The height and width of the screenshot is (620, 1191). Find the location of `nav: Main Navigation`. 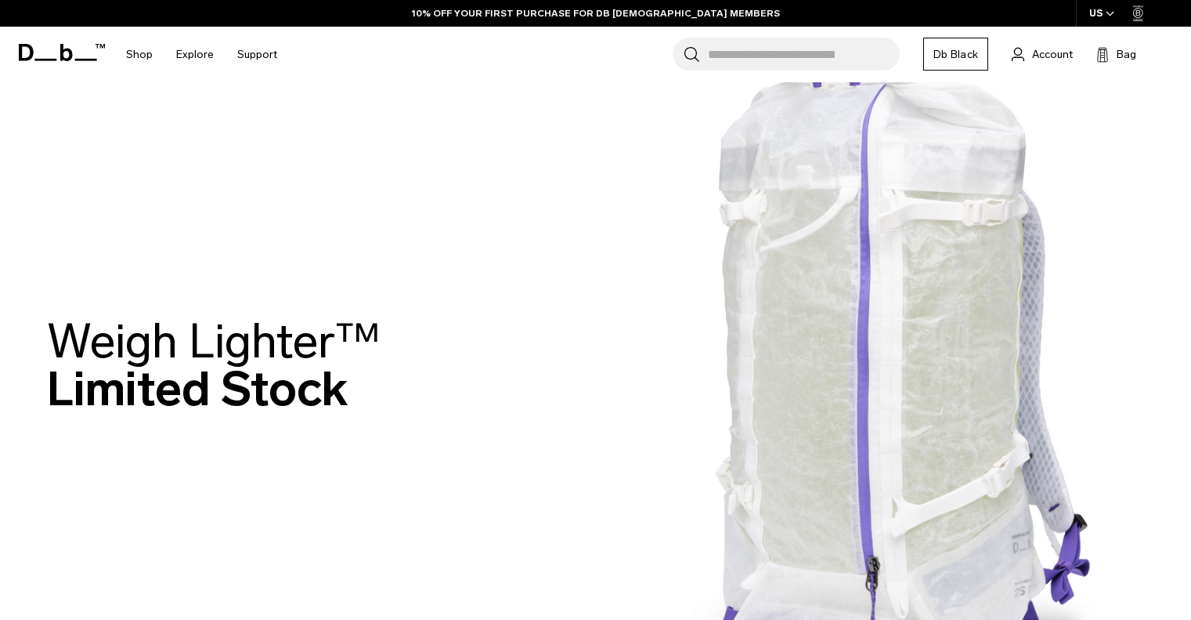

nav: Main Navigation is located at coordinates (201, 54).